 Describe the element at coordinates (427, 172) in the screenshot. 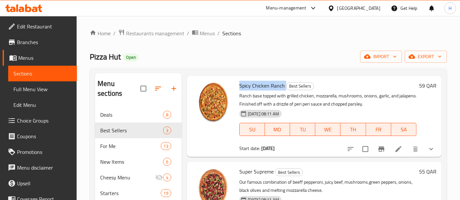

I see `h6: 55 QAR` at that location.